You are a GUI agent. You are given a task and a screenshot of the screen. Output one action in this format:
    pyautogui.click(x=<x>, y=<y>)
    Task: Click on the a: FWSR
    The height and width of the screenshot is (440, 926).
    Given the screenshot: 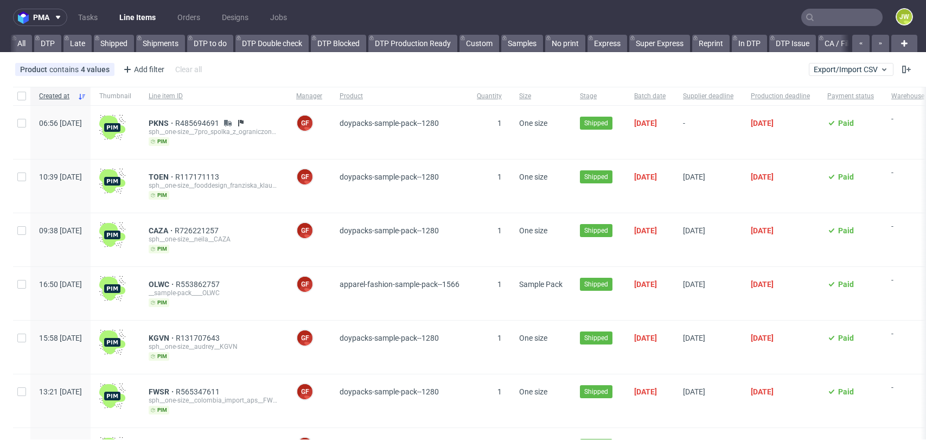 What is the action you would take?
    pyautogui.click(x=162, y=392)
    